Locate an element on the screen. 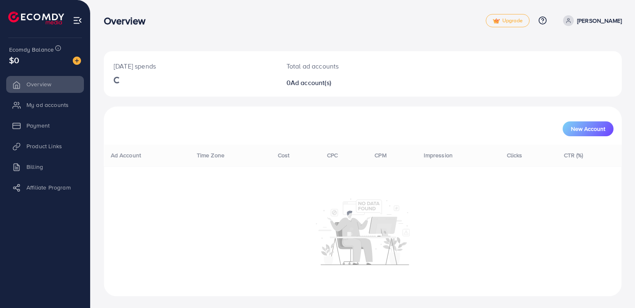 This screenshot has height=308, width=635. img: logo is located at coordinates (36, 18).